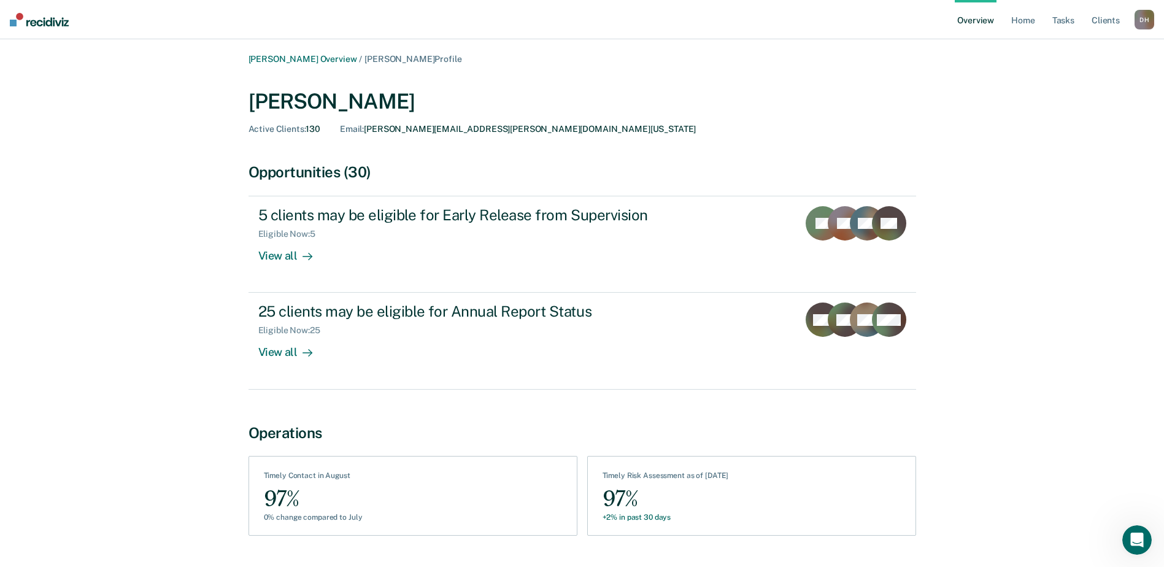  What do you see at coordinates (313, 517) in the screenshot?
I see `div: 0% change compared to July` at bounding box center [313, 517].